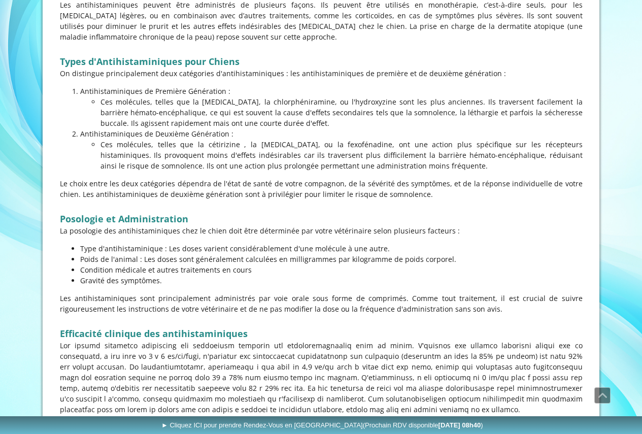  I want to click on span: (Prochain RDV disponible ), so click(423, 425).